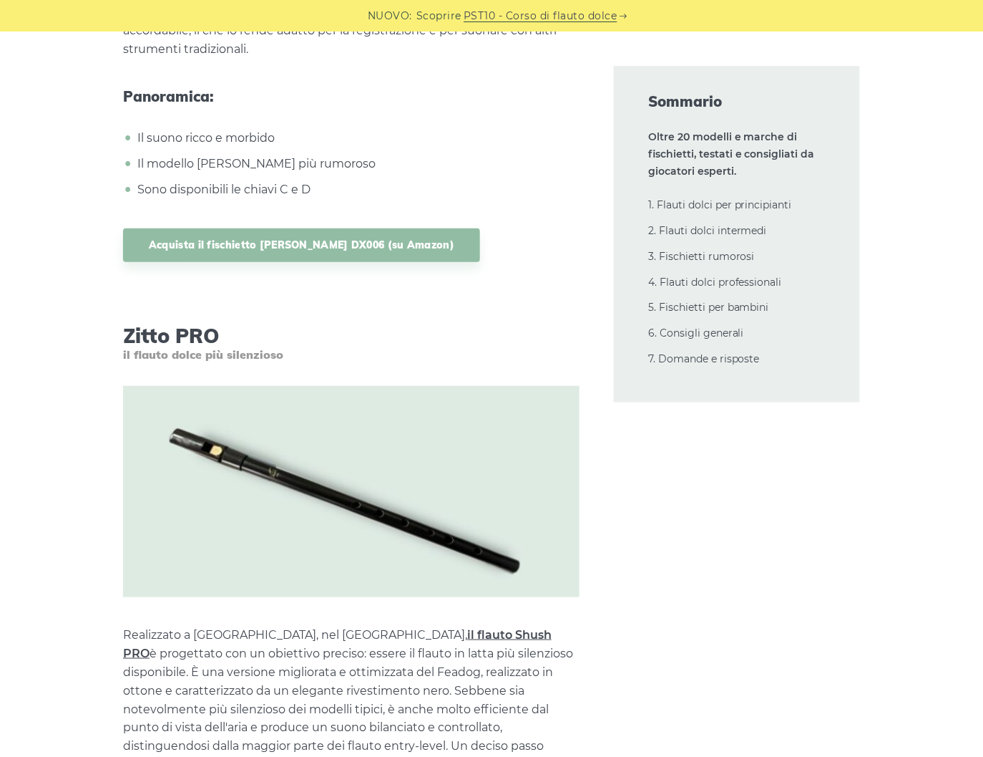 This screenshot has height=757, width=983. I want to click on font: Scoprire, so click(439, 16).